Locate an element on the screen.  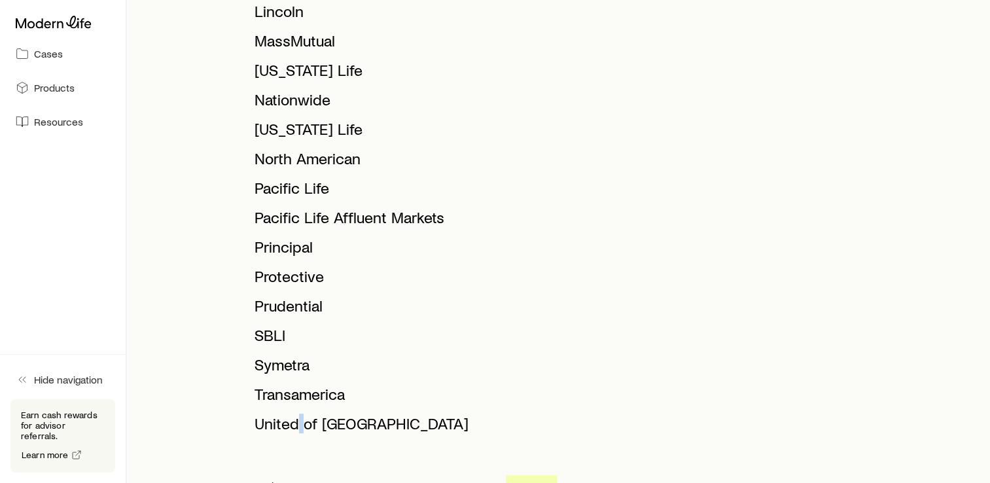
span: Protective is located at coordinates (289, 275).